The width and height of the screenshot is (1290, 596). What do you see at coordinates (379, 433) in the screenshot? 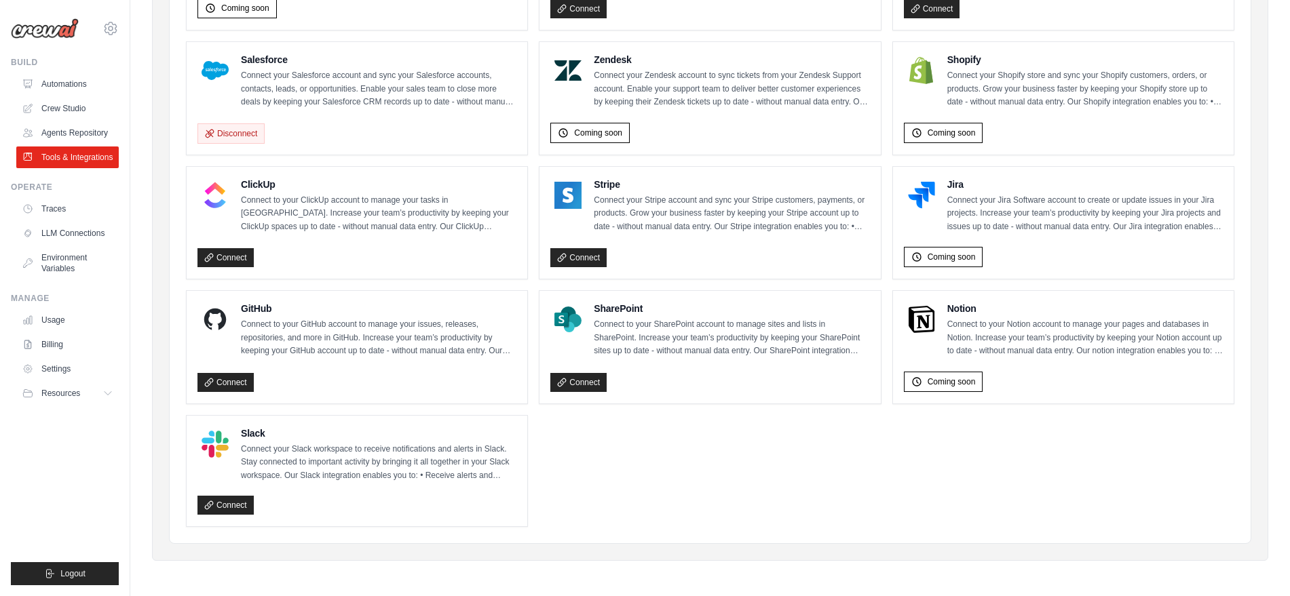
I see `h4: Slack` at bounding box center [379, 433].